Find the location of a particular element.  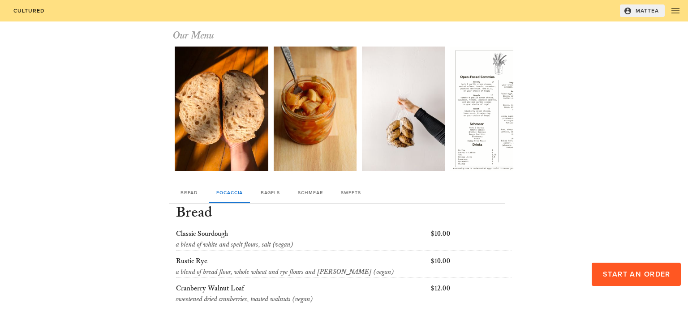

div: Sweets is located at coordinates (351, 193).